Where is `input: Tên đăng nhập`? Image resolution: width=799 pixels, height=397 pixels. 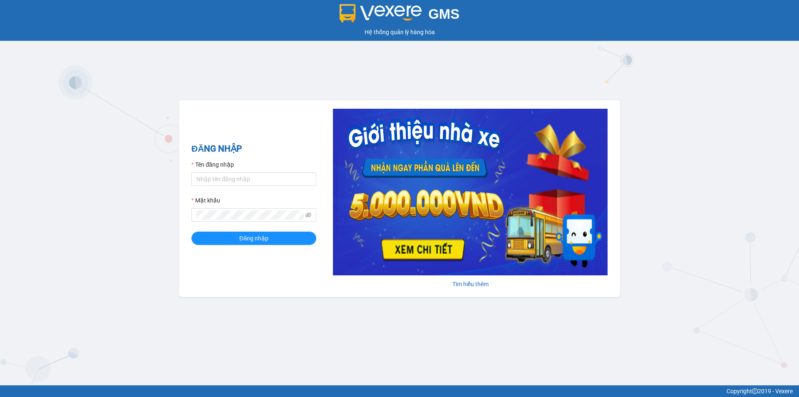
input: Tên đăng nhập is located at coordinates (254, 179).